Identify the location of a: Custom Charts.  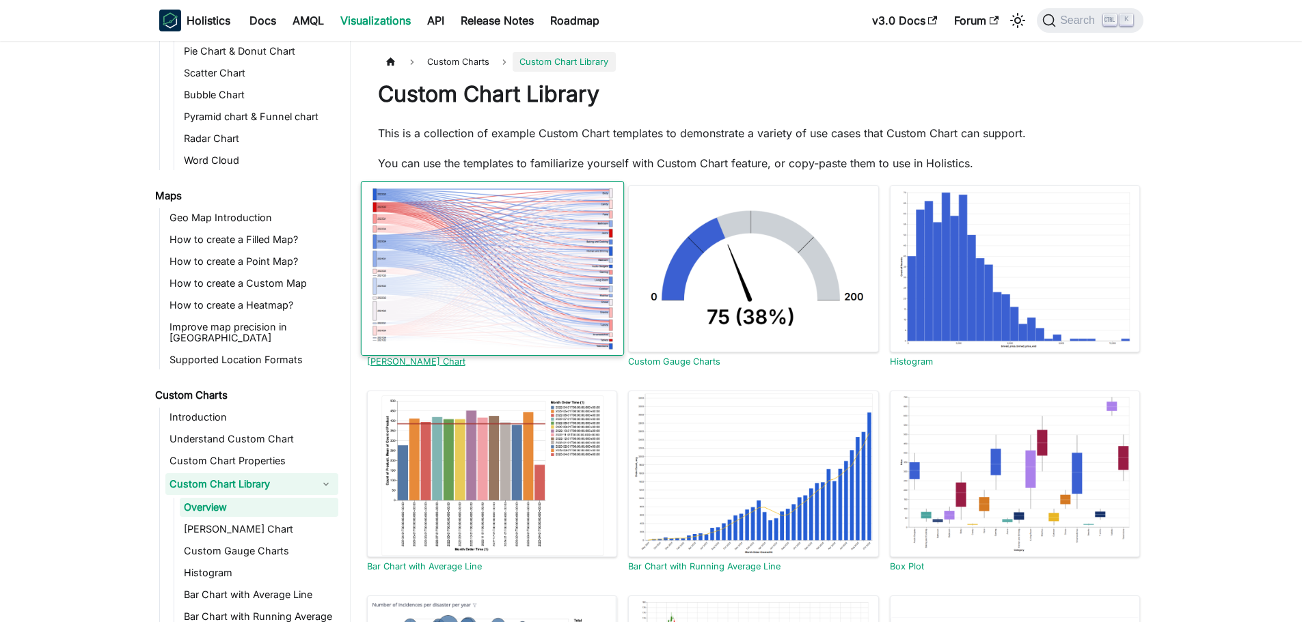
(245, 396).